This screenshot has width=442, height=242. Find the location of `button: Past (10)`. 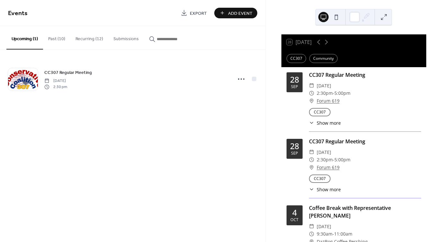

button: Past (10) is located at coordinates (57, 37).